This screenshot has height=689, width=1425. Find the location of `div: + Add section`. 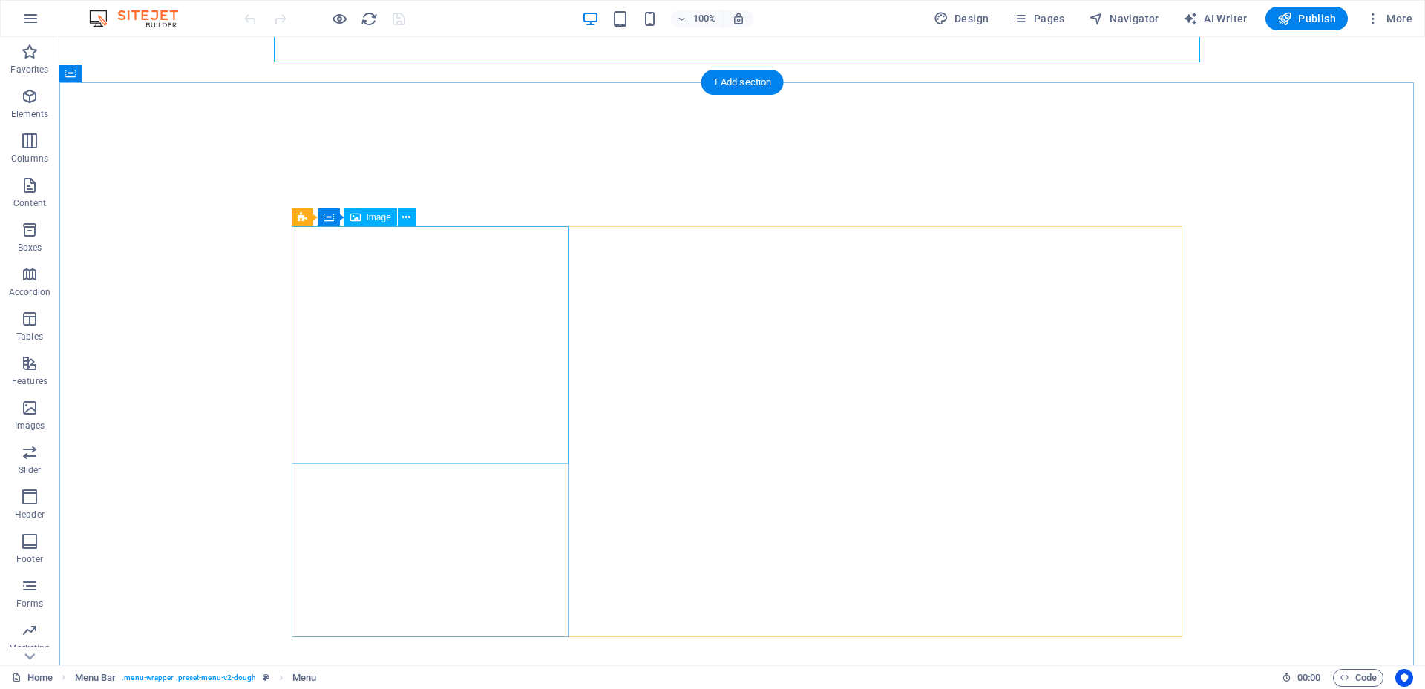

div: + Add section is located at coordinates (742, 82).